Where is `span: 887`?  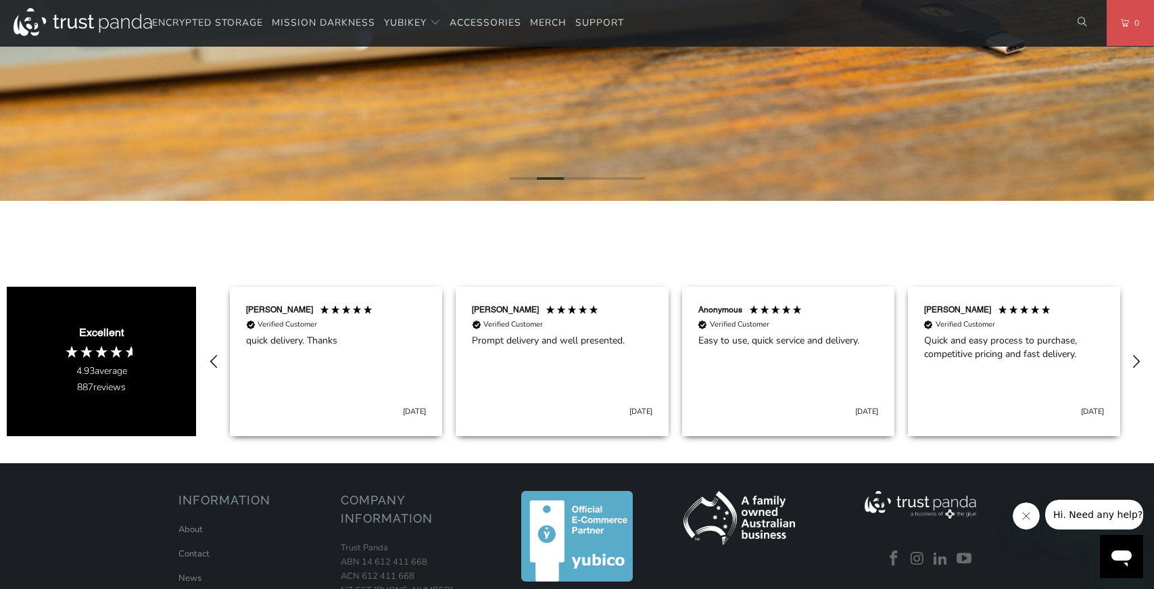
span: 887 is located at coordinates (85, 387).